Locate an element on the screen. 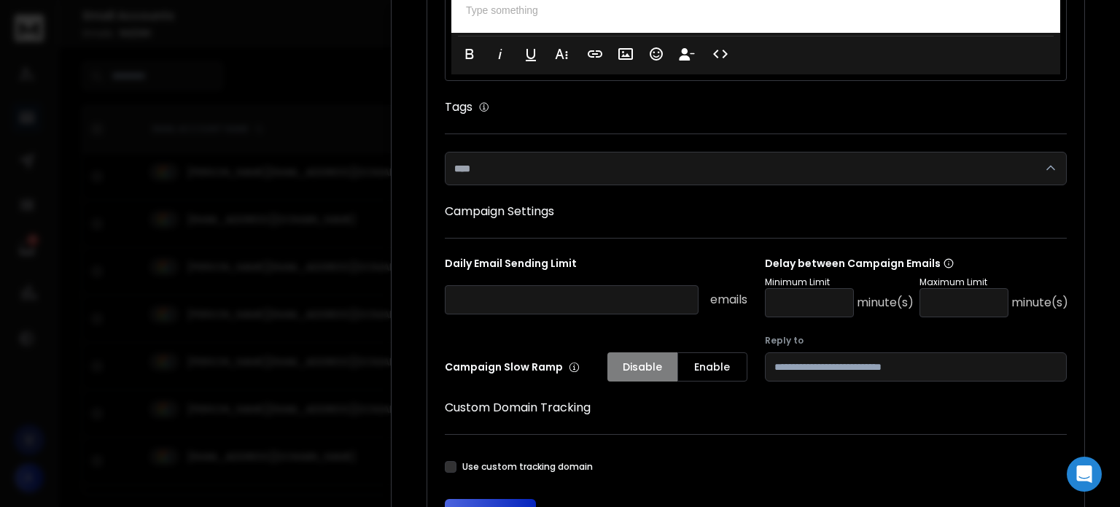 The image size is (1120, 507). h1: Custom Domain Tracking is located at coordinates (755, 408).